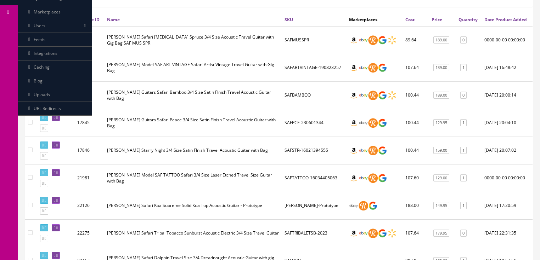 This screenshot has height=260, width=540. I want to click on td: 22275, so click(89, 233).